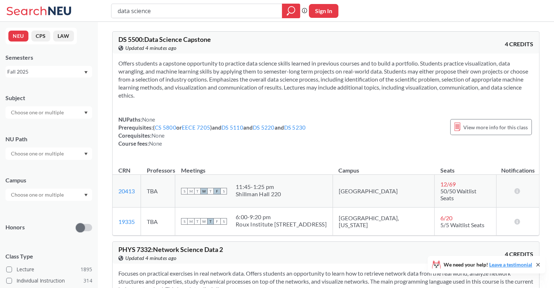 Image resolution: width=554 pixels, height=288 pixels. What do you see at coordinates (18, 36) in the screenshot?
I see `button: NEU` at bounding box center [18, 36].